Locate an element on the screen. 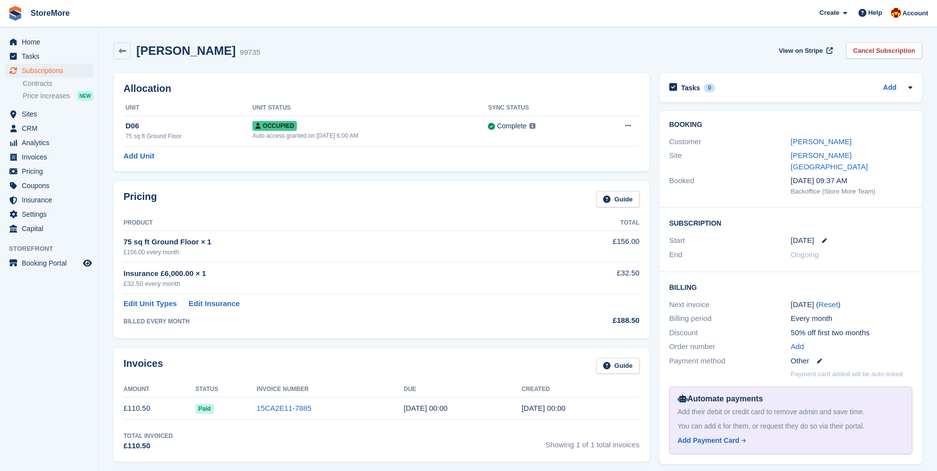 The height and width of the screenshot is (471, 937). span: Occupied is located at coordinates (275, 126).